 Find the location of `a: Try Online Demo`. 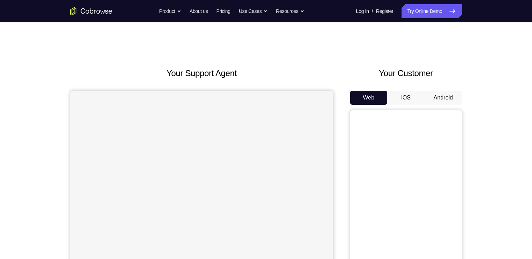

a: Try Online Demo is located at coordinates (432, 11).